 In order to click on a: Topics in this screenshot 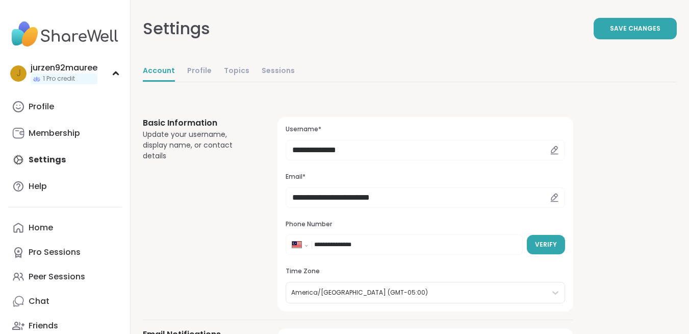, I will do `click(237, 71)`.